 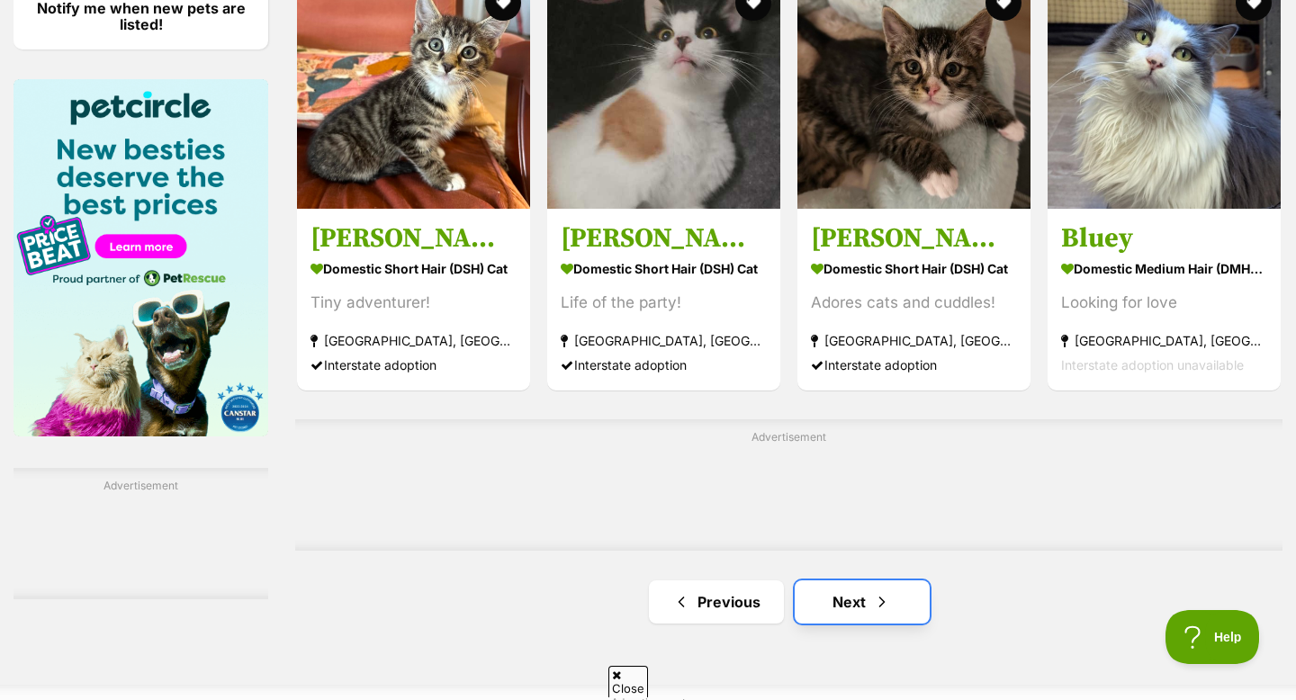 I want to click on div: Life of the party!, so click(x=663, y=302).